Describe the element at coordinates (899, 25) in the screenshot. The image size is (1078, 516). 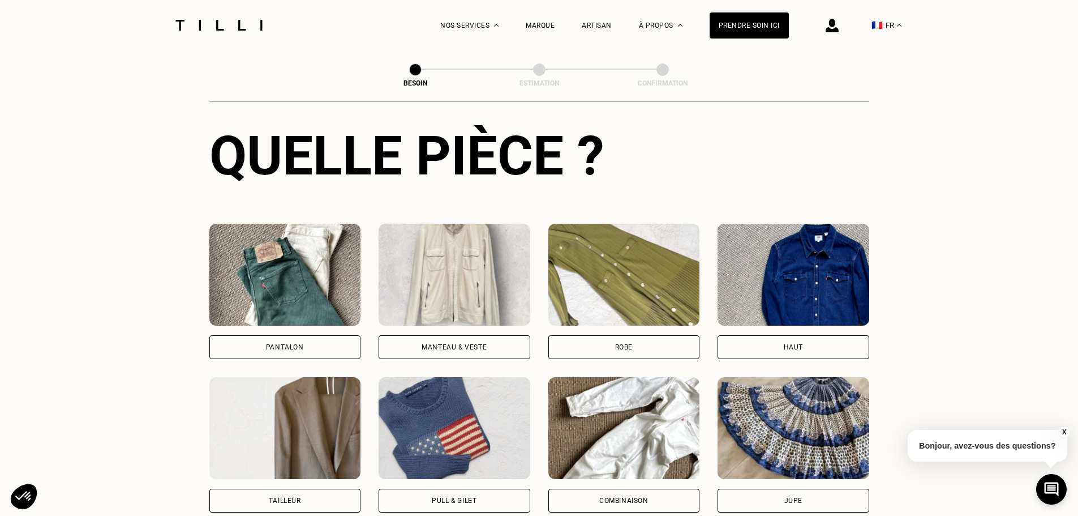
I see `img: menu déroulant` at that location.